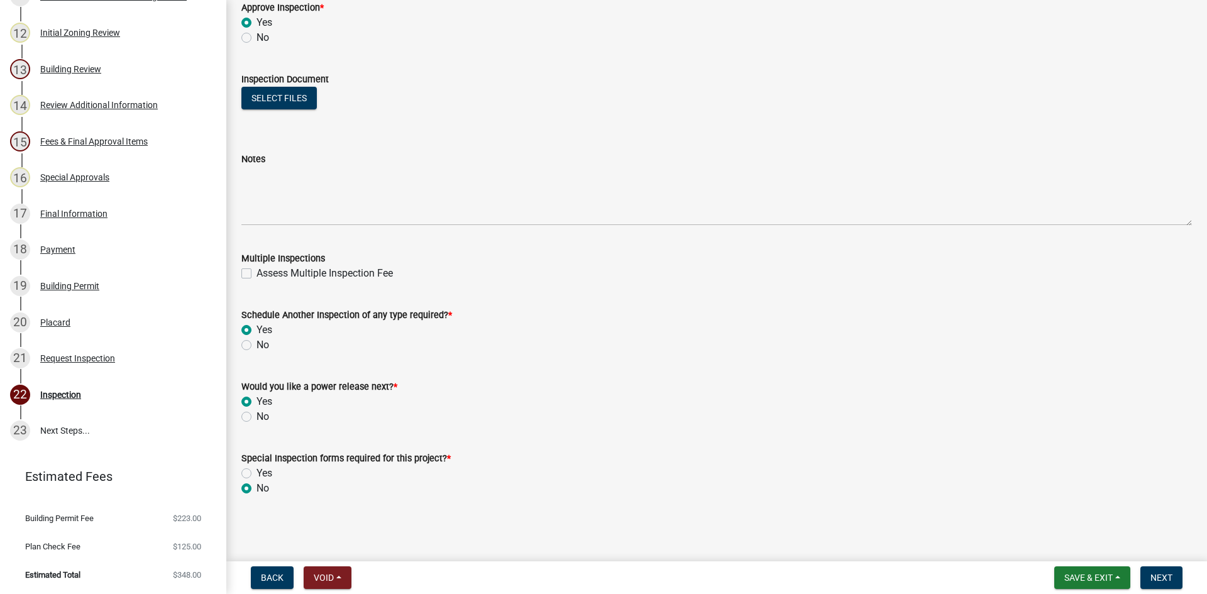 This screenshot has height=594, width=1207. Describe the element at coordinates (20, 358) in the screenshot. I see `div: 21` at that location.